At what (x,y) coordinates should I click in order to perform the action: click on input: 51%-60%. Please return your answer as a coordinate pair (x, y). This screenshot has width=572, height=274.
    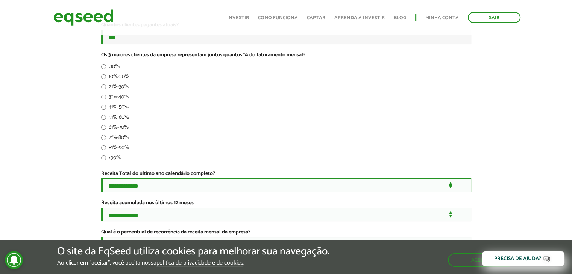
    Looking at the image, I should click on (103, 117).